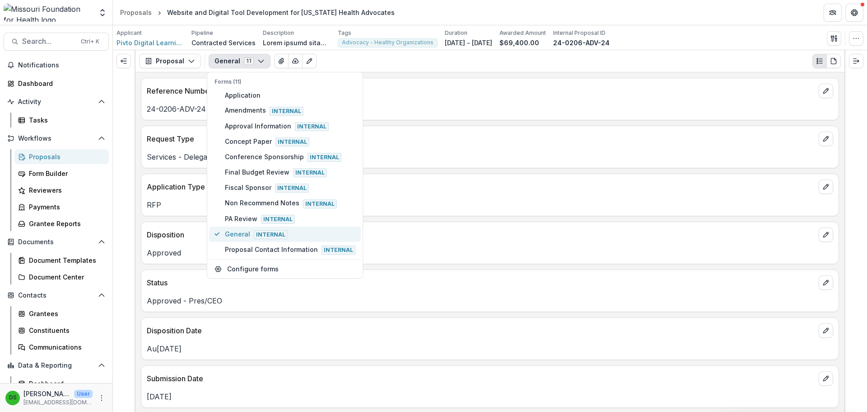  Describe the element at coordinates (481, 378) in the screenshot. I see `p: Submission Date` at that location.